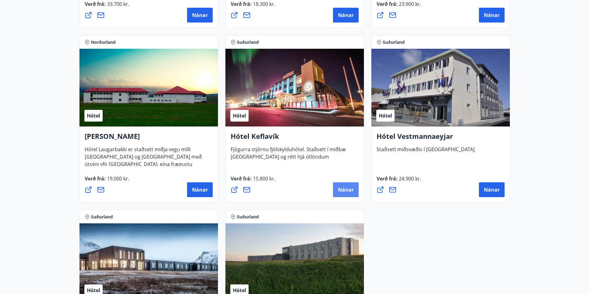 The height and width of the screenshot is (294, 589). Describe the element at coordinates (117, 4) in the screenshot. I see `span: 33.700 kr.` at that location.